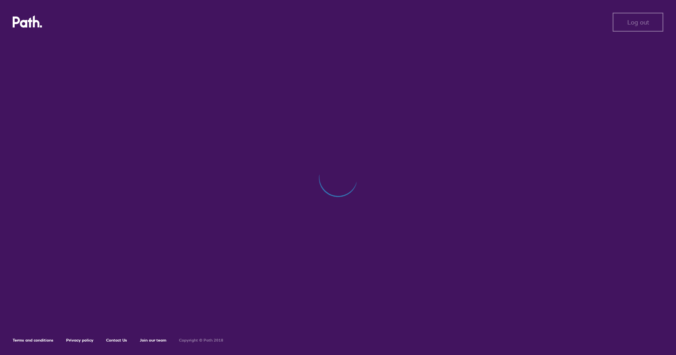  Describe the element at coordinates (116, 340) in the screenshot. I see `a: Contact Us` at that location.